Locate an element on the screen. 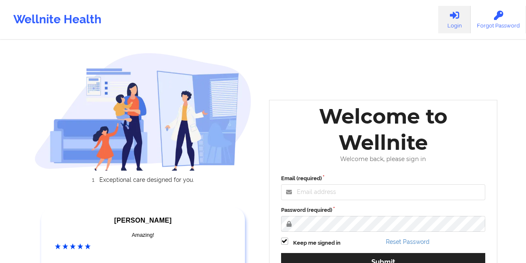  label: Password (required) is located at coordinates (383, 210).